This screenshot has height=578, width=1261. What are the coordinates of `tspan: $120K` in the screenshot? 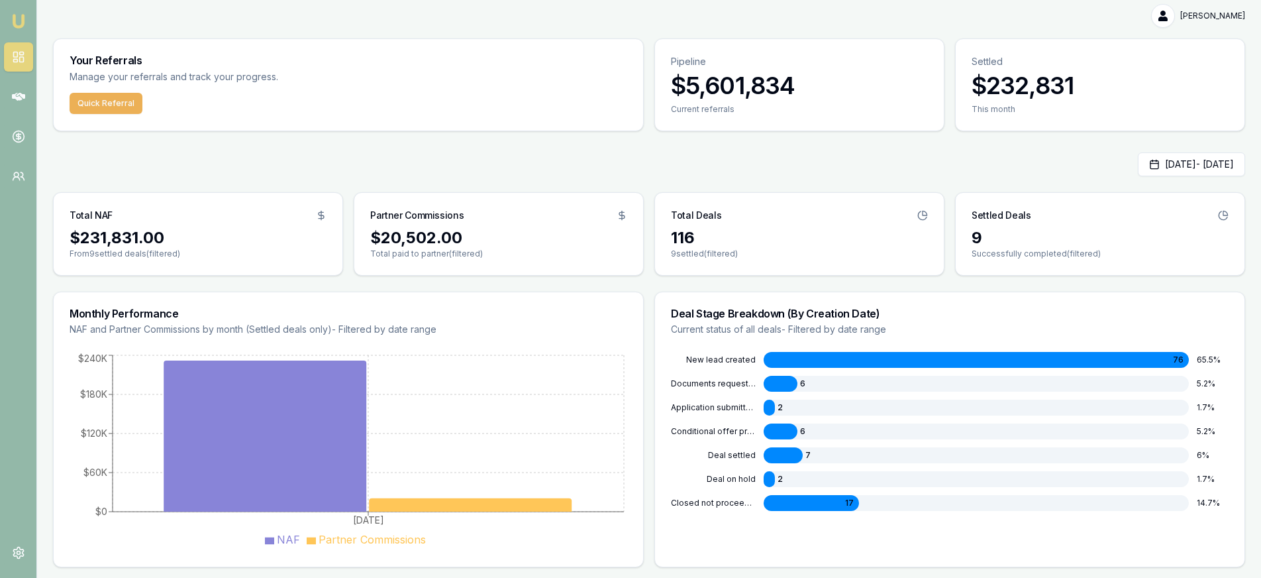 It's located at (94, 433).